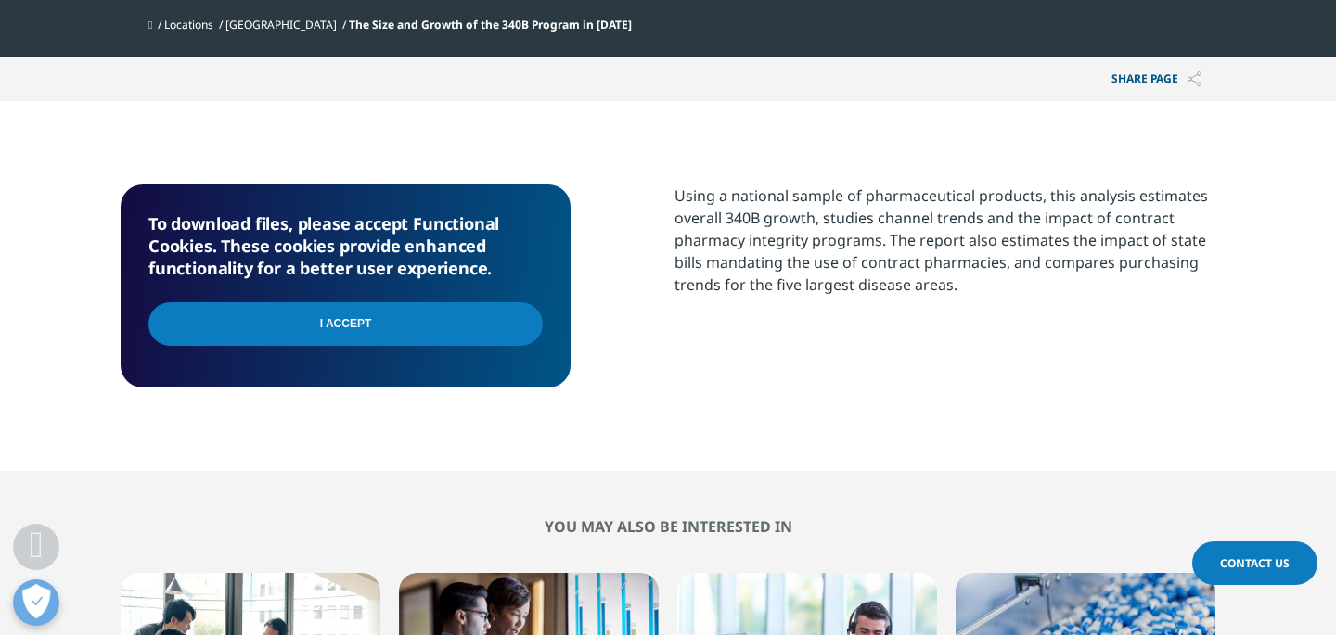 Image resolution: width=1336 pixels, height=635 pixels. I want to click on a: Contact Us, so click(1254, 563).